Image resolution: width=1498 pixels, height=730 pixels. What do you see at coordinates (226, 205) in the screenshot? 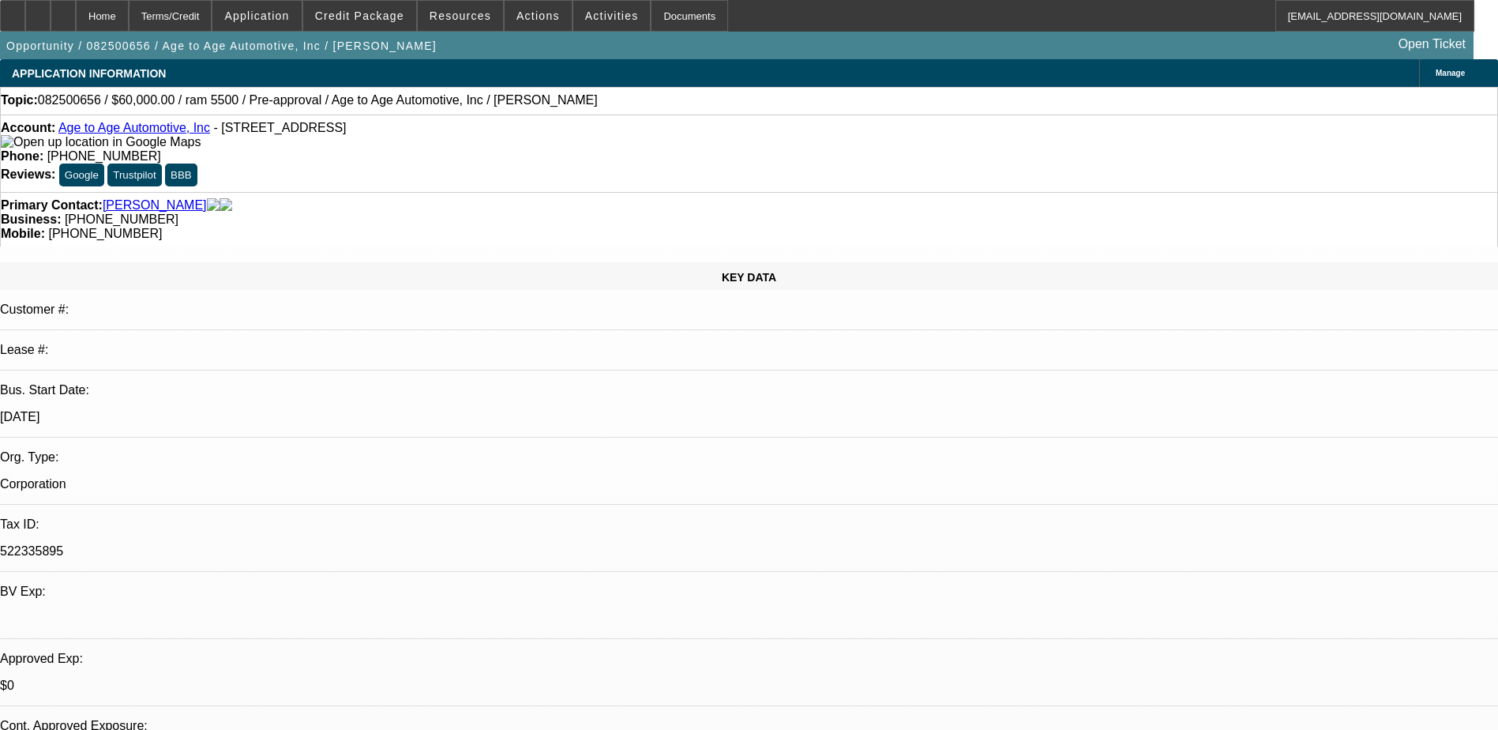
I see `img: linkedin-icon.png` at bounding box center [226, 205].